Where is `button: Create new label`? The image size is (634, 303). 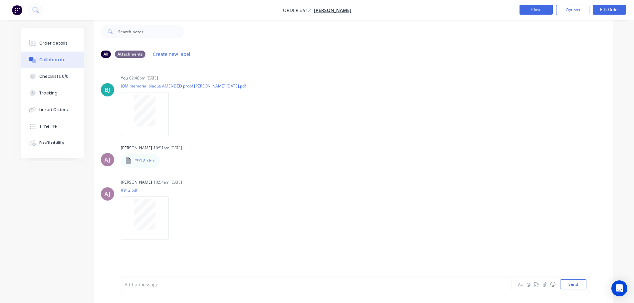
button: Create new label is located at coordinates (172, 54).